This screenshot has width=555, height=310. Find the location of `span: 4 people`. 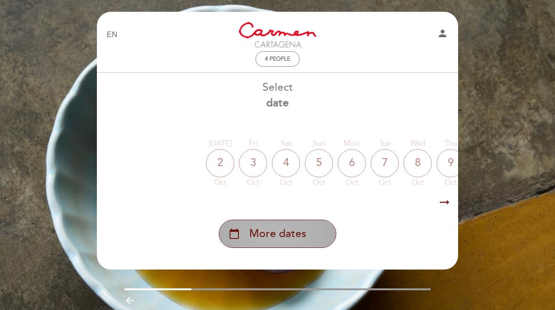

span: 4 people is located at coordinates (278, 59).